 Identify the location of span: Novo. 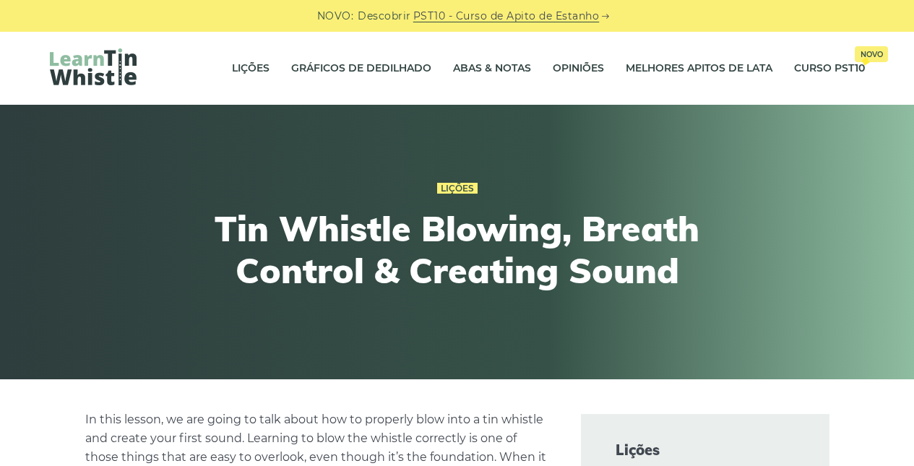
(872, 54).